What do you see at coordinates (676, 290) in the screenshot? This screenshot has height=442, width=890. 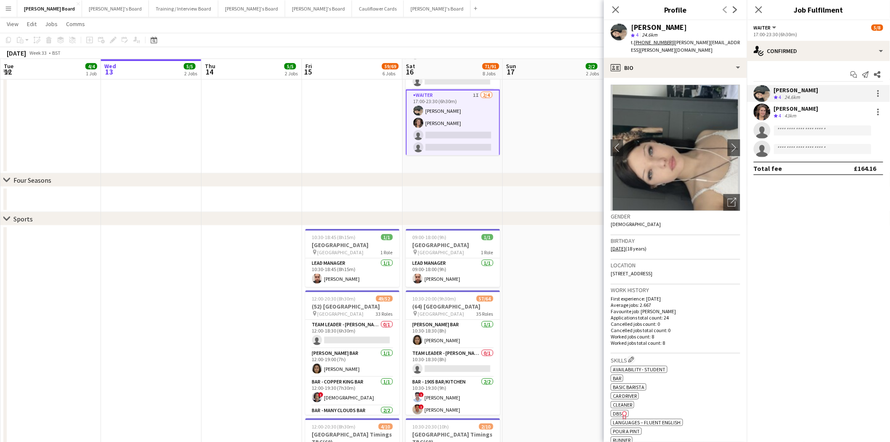 I see `h3: Work history` at bounding box center [676, 290].